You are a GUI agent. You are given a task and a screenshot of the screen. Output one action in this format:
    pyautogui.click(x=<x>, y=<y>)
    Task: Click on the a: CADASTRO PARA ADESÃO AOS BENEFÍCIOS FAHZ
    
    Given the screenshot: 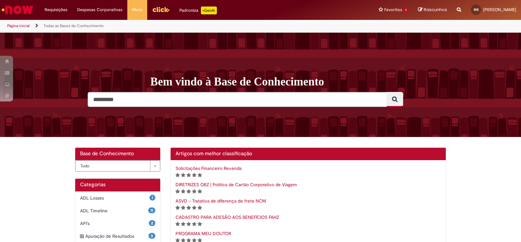 What is the action you would take?
    pyautogui.click(x=227, y=217)
    